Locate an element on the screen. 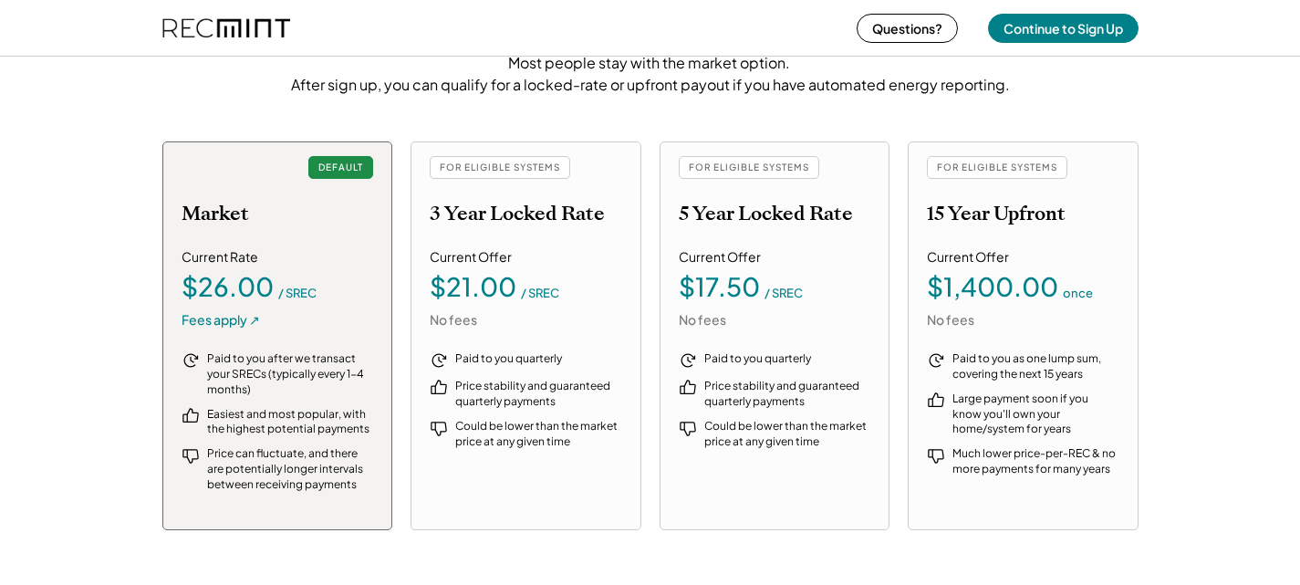  div: $17.50 is located at coordinates (719, 286).